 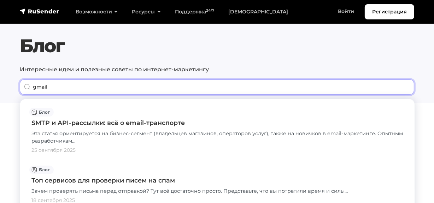 I want to click on a: Войти, so click(x=346, y=11).